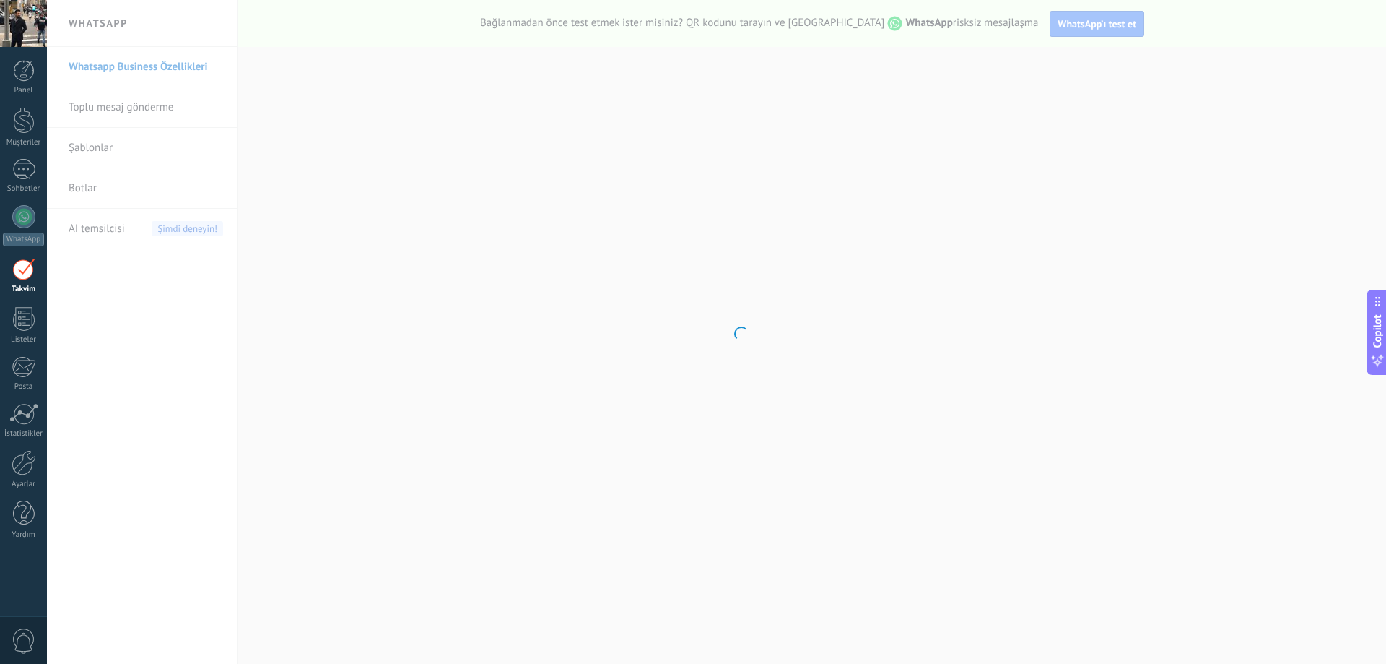  What do you see at coordinates (24, 433) in the screenshot?
I see `div: İstatistikler` at bounding box center [24, 433].